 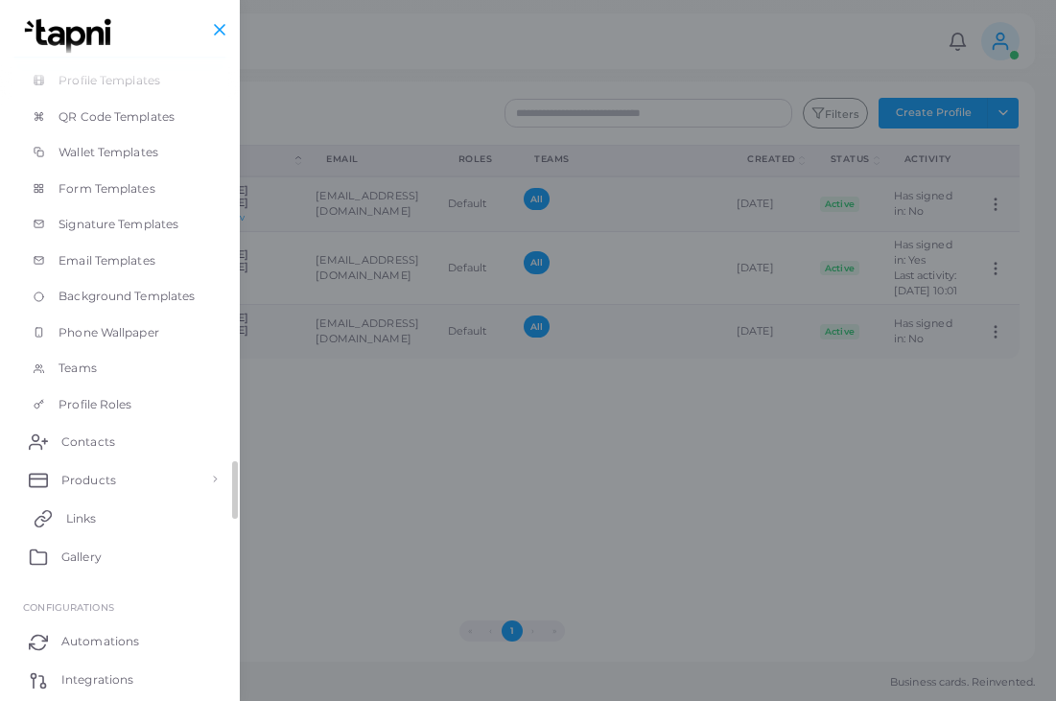 What do you see at coordinates (88, 480) in the screenshot?
I see `span: Products` at bounding box center [88, 480].